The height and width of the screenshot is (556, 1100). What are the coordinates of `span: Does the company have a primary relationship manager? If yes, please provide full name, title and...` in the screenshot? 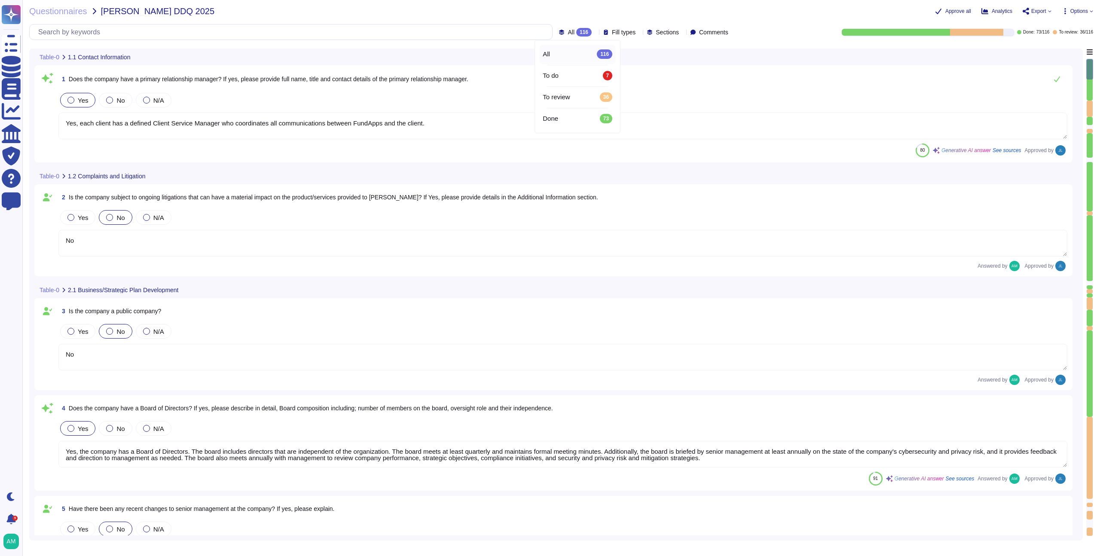 It's located at (269, 79).